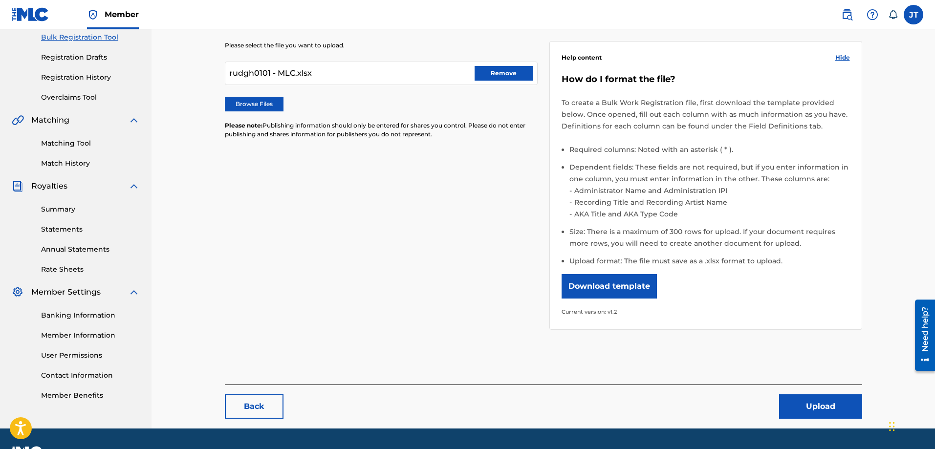  Describe the element at coordinates (872, 15) in the screenshot. I see `div: Help` at that location.